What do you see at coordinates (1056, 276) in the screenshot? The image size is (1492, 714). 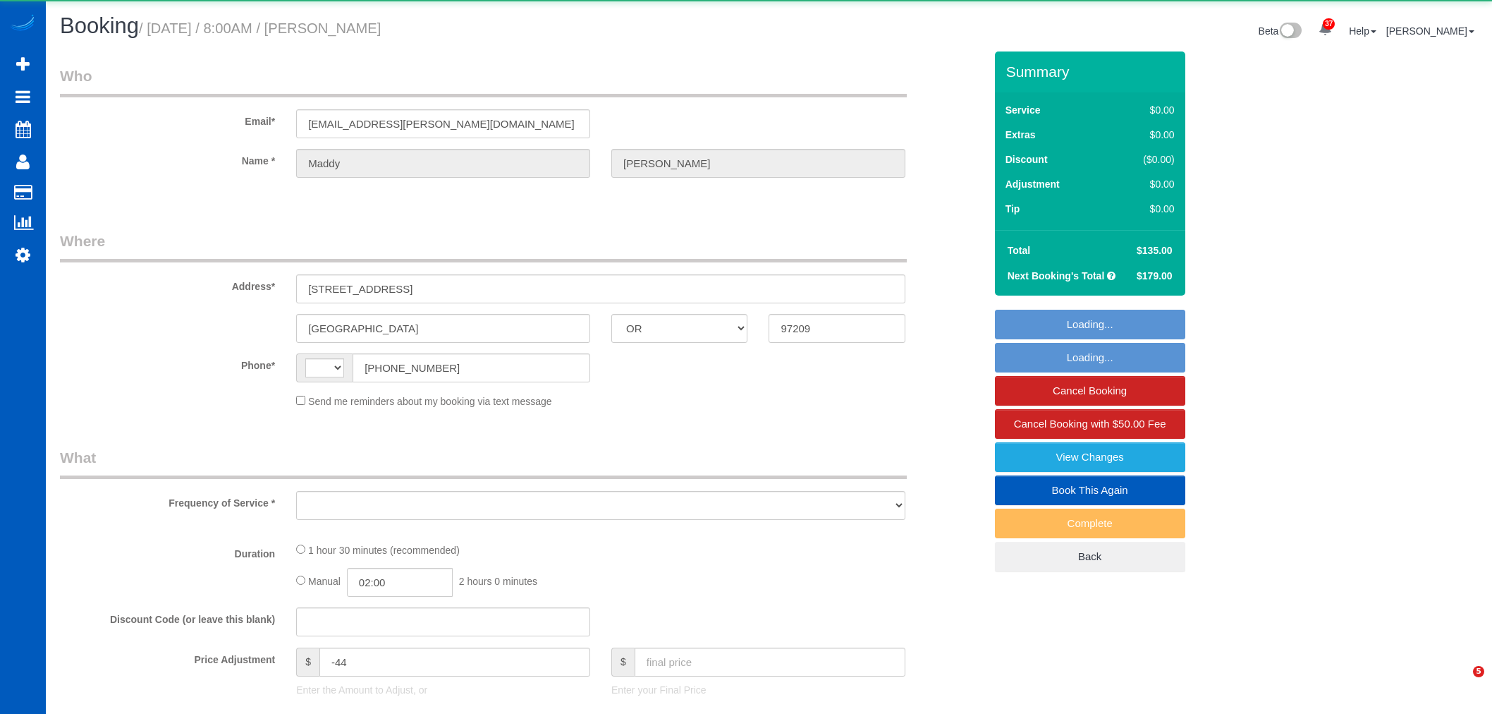 I see `strong: Next Booking's Total` at bounding box center [1056, 276].